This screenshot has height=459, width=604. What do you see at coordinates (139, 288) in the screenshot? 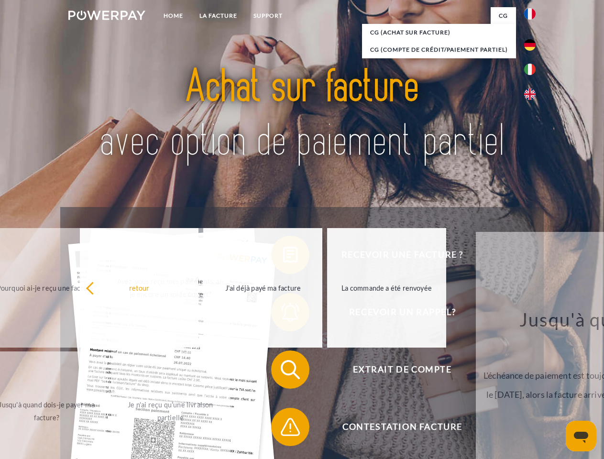
I see `div: retour` at bounding box center [139, 288].